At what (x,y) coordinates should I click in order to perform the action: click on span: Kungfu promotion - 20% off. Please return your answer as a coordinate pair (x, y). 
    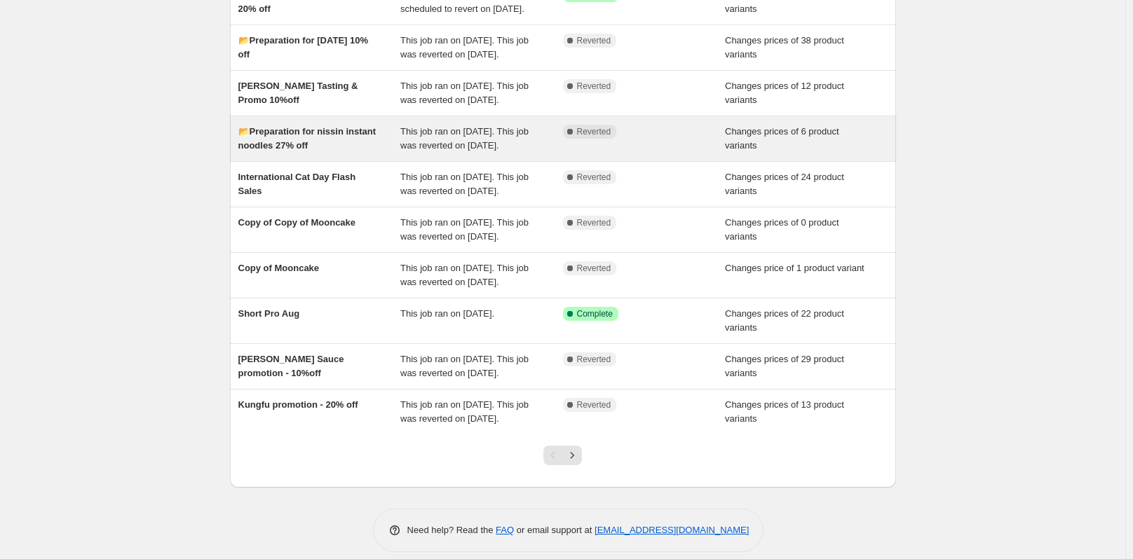
    Looking at the image, I should click on (298, 405).